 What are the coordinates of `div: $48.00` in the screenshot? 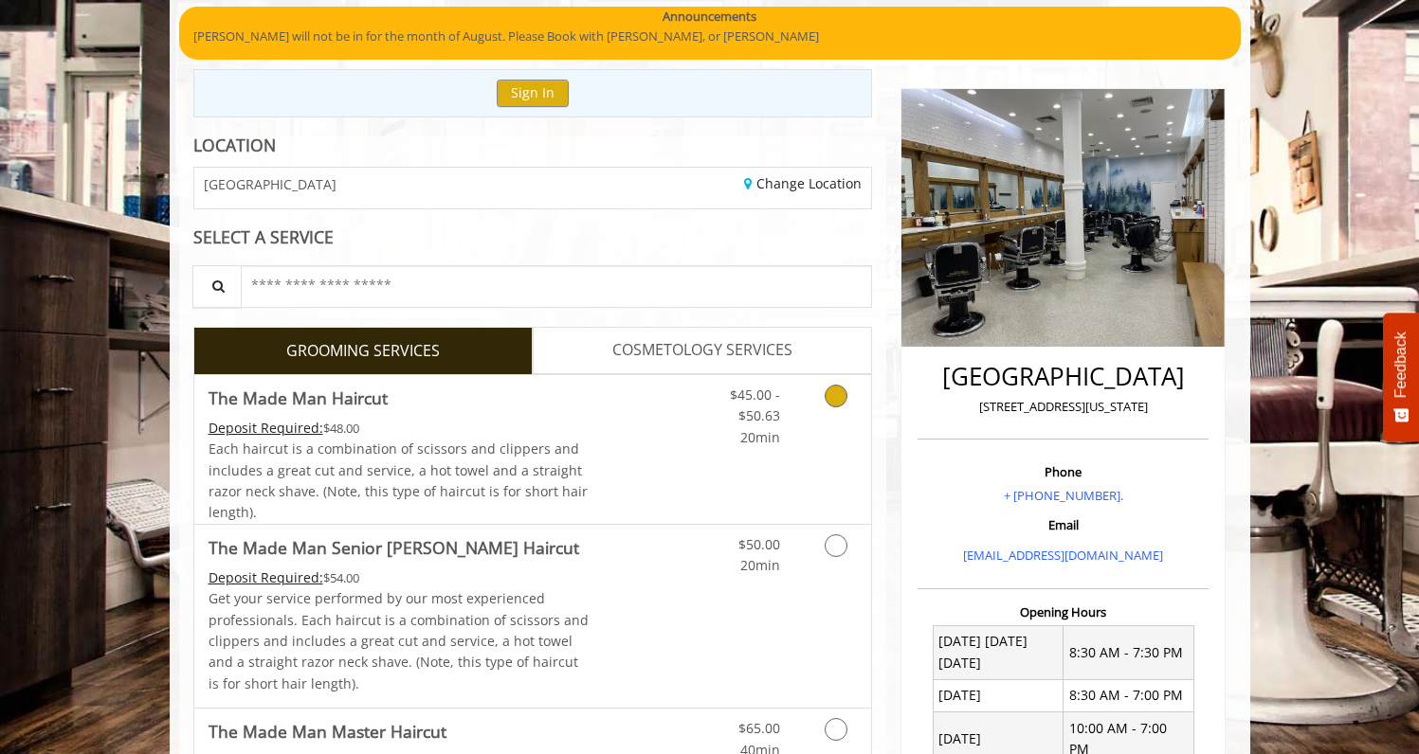 It's located at (399, 428).